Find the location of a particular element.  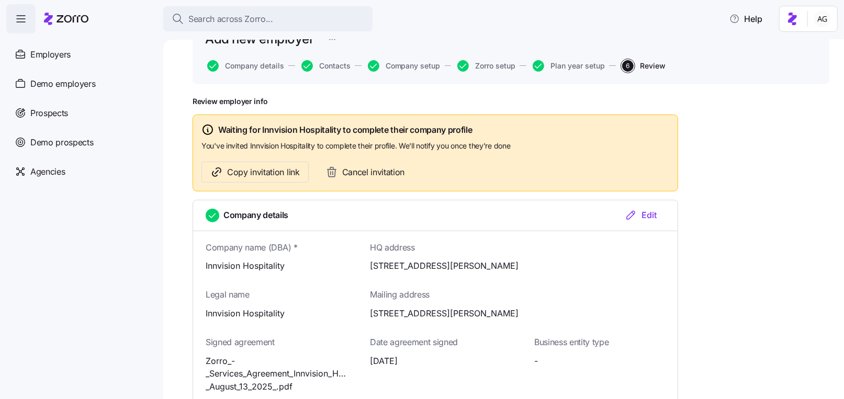

span: Company name (DBA) * is located at coordinates (252, 248).